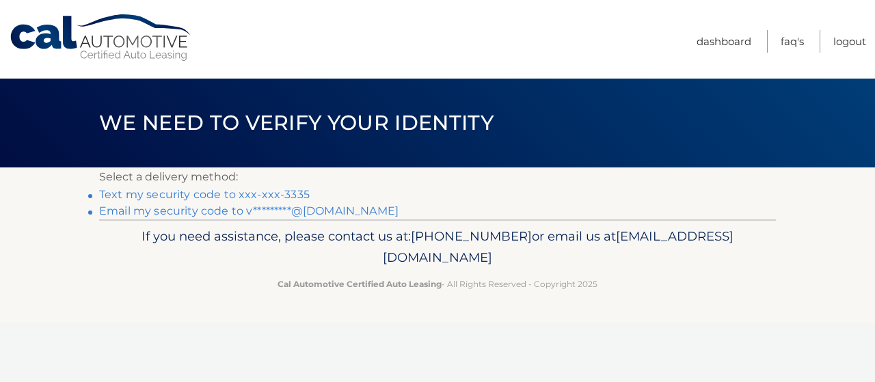  What do you see at coordinates (204, 194) in the screenshot?
I see `a: Text my security code to xxx-xxx-3335` at bounding box center [204, 194].